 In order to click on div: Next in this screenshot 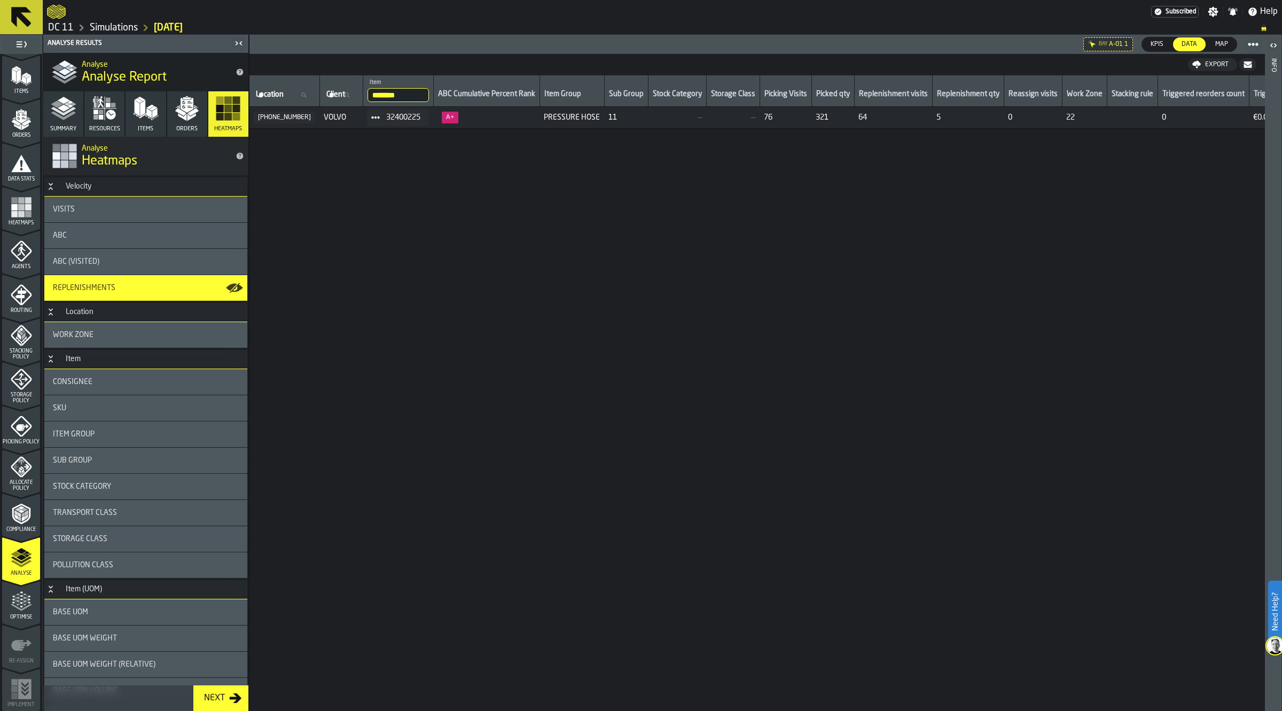, I will do `click(214, 698)`.